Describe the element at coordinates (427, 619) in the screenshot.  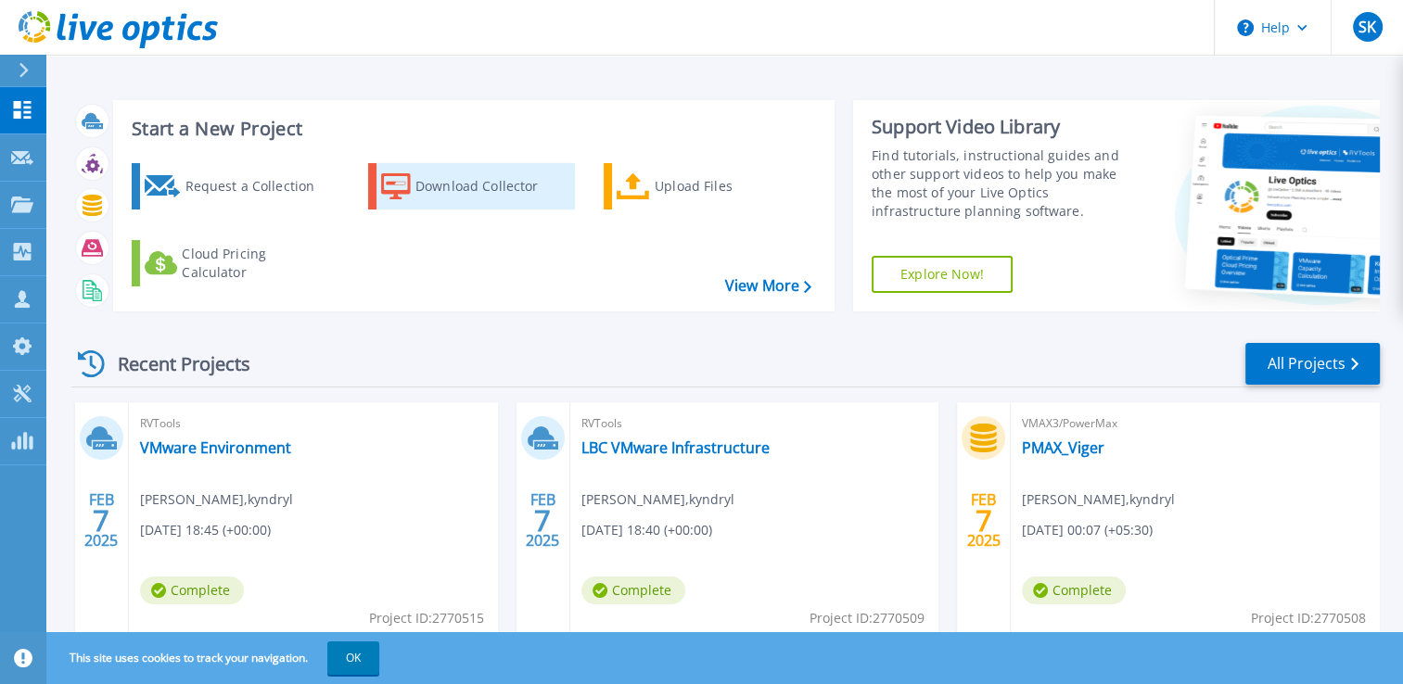
I see `span: Project ID: 2770515` at that location.